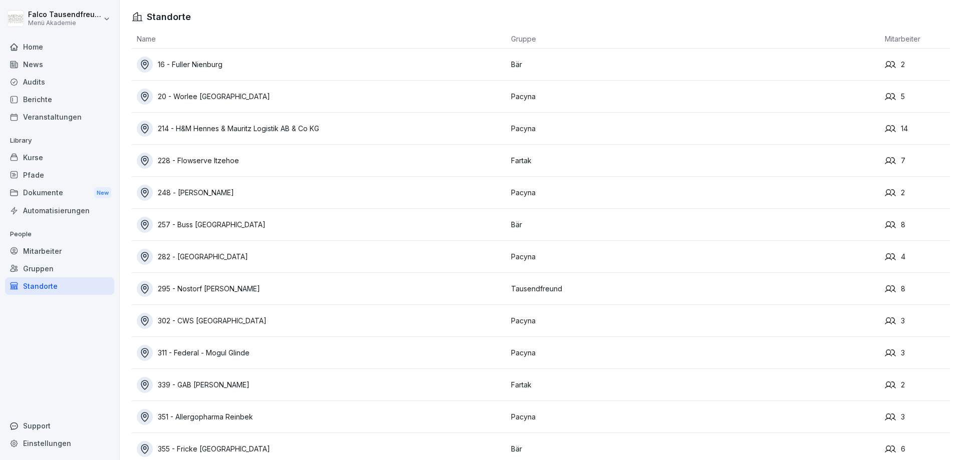 This screenshot has width=962, height=460. I want to click on td: Tausendfreund, so click(693, 289).